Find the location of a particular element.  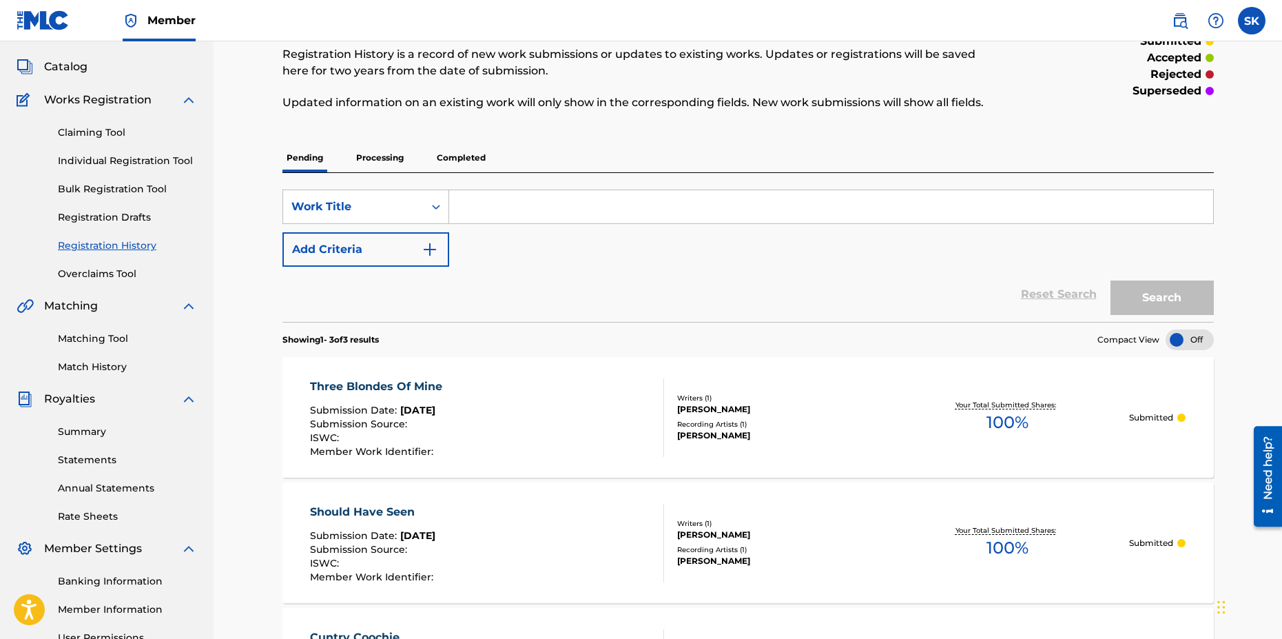

span: Compact View is located at coordinates (1129, 340).